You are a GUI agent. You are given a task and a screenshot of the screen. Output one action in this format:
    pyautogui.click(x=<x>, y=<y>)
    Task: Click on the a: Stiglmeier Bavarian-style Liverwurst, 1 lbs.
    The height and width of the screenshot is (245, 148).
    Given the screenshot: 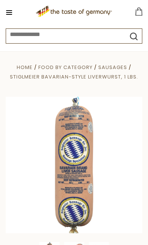 What is the action you would take?
    pyautogui.click(x=74, y=77)
    